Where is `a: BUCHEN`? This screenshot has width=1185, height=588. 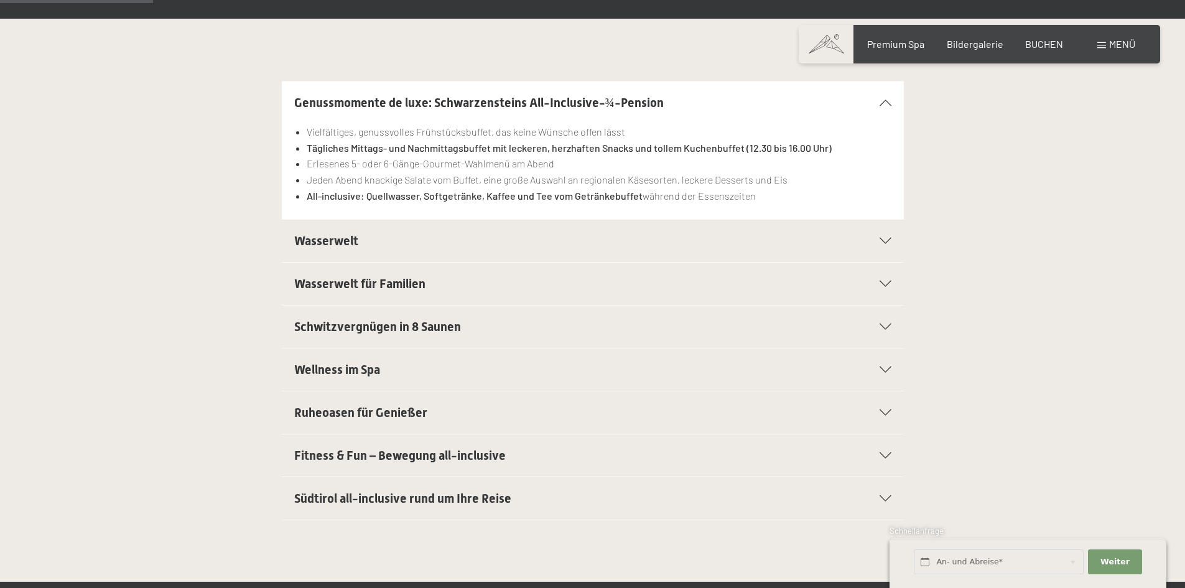 a: BUCHEN is located at coordinates (1044, 44).